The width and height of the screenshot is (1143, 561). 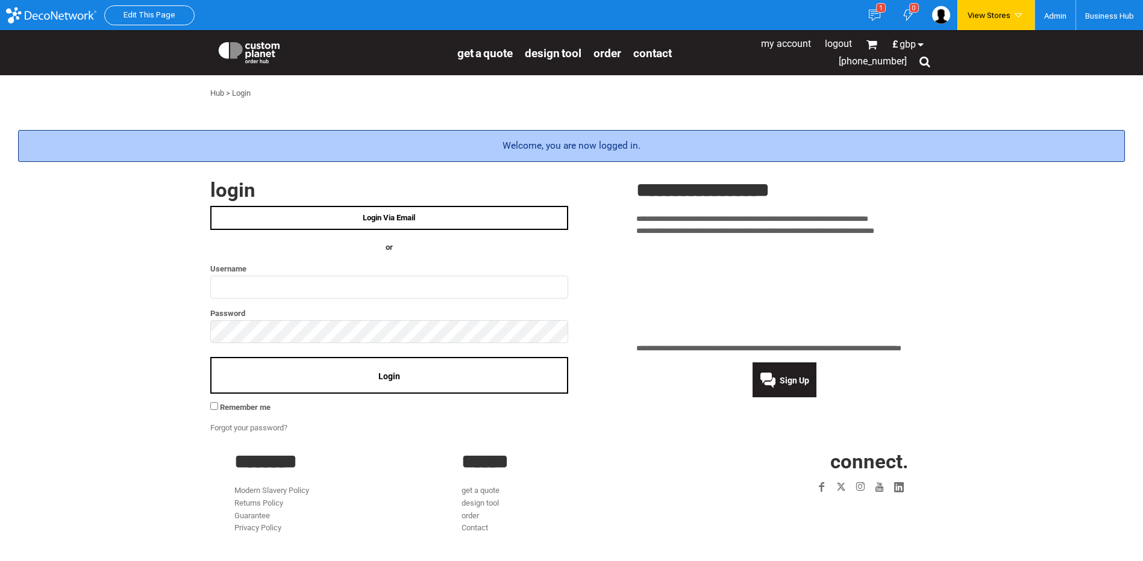 What do you see at coordinates (217, 93) in the screenshot?
I see `a: Hub` at bounding box center [217, 93].